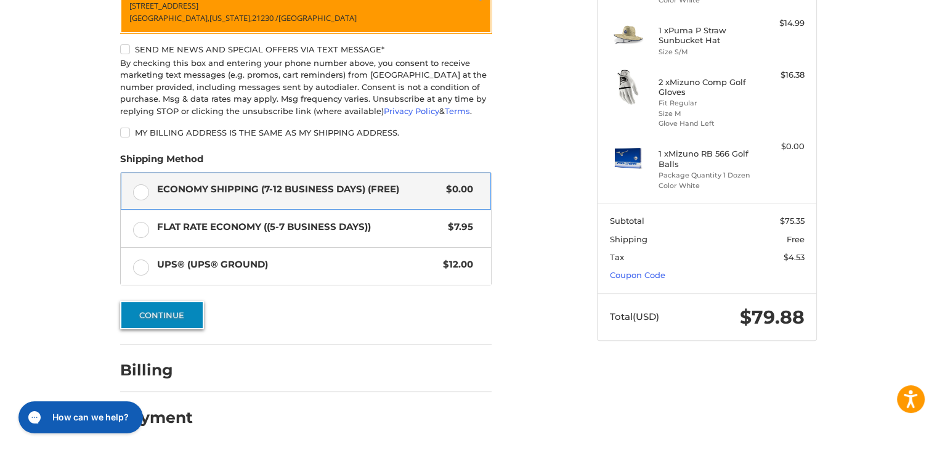 The height and width of the screenshot is (450, 937). What do you see at coordinates (796, 239) in the screenshot?
I see `span: Free` at bounding box center [796, 239].